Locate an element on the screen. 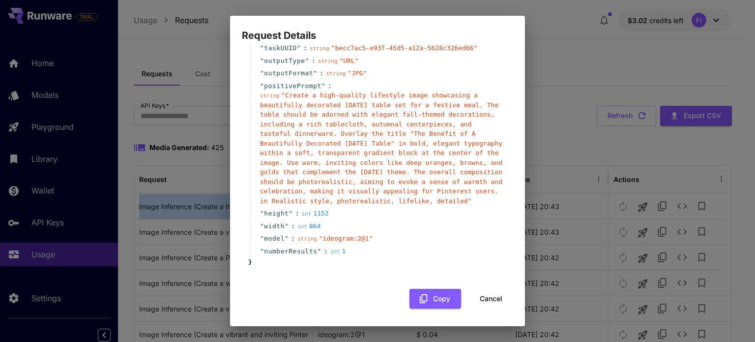  h2: Request Details is located at coordinates (378, 30).